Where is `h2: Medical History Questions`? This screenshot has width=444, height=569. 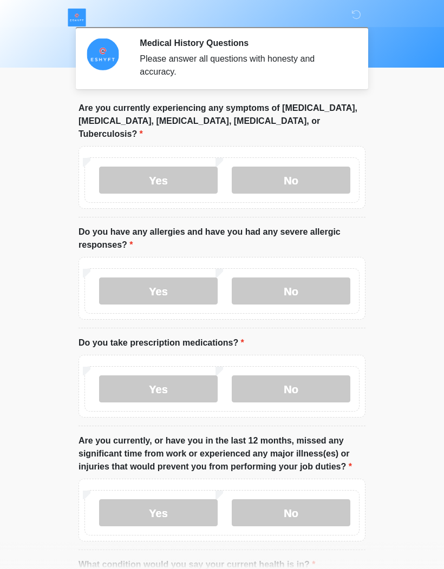
h2: Medical History Questions is located at coordinates (244, 43).